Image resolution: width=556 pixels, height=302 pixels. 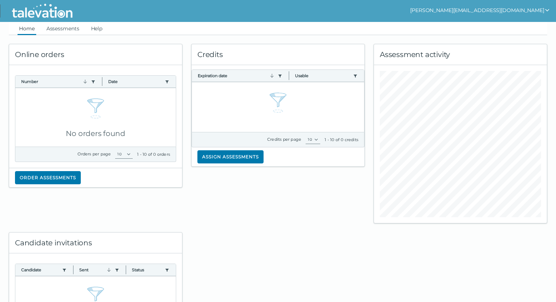 I want to click on button: Number, so click(x=54, y=82).